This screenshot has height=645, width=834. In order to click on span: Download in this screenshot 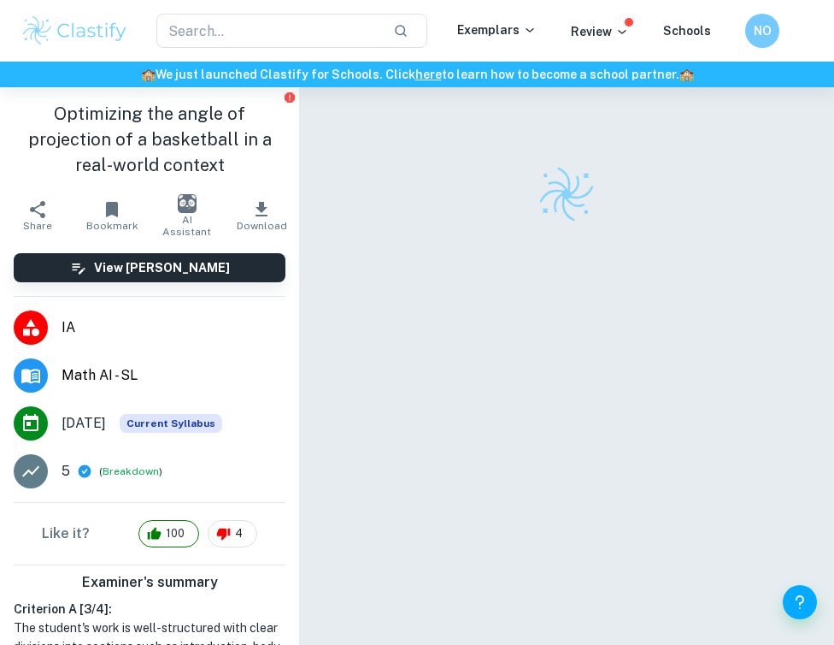, I will do `click(262, 226)`.